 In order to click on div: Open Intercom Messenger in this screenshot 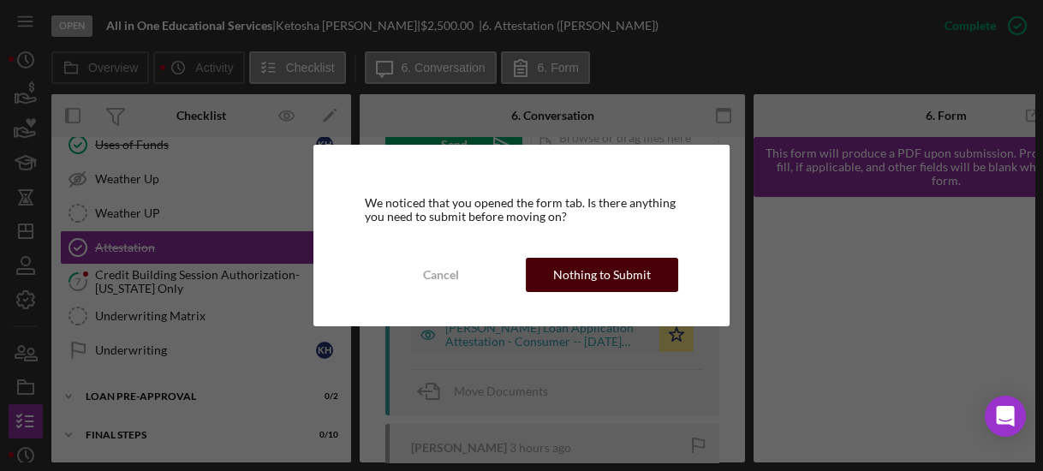, I will do `click(1005, 416)`.